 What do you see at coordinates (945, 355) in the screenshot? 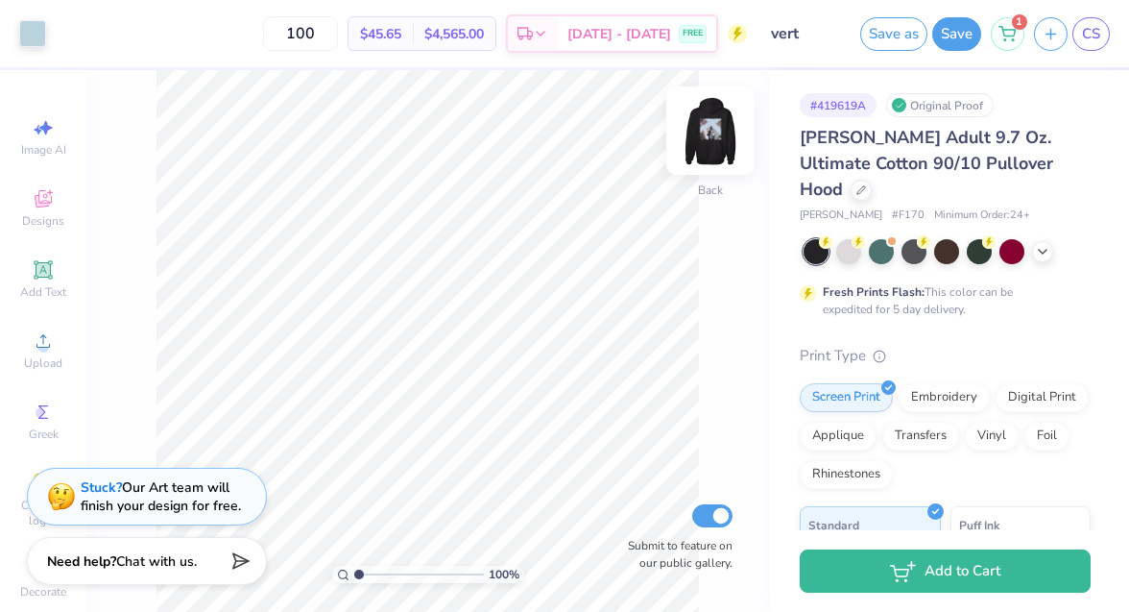
I see `div: Print Type` at bounding box center [945, 355].